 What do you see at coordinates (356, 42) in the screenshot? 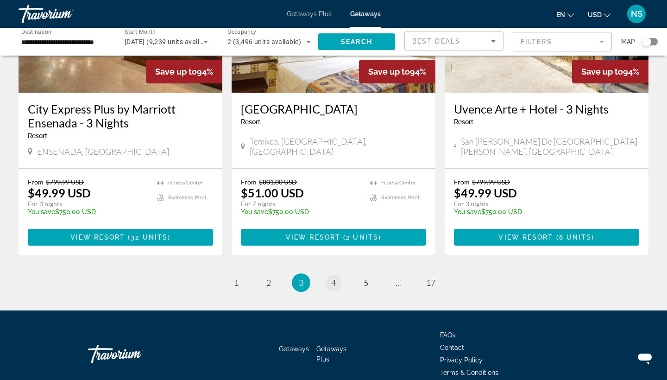
I see `button: Search` at bounding box center [356, 42].